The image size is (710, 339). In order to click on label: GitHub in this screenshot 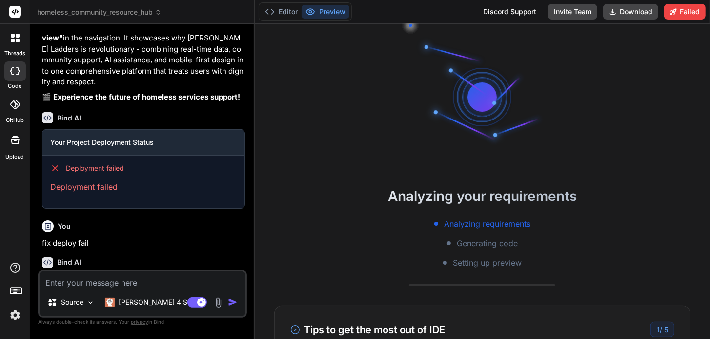, I will do `click(15, 120)`.